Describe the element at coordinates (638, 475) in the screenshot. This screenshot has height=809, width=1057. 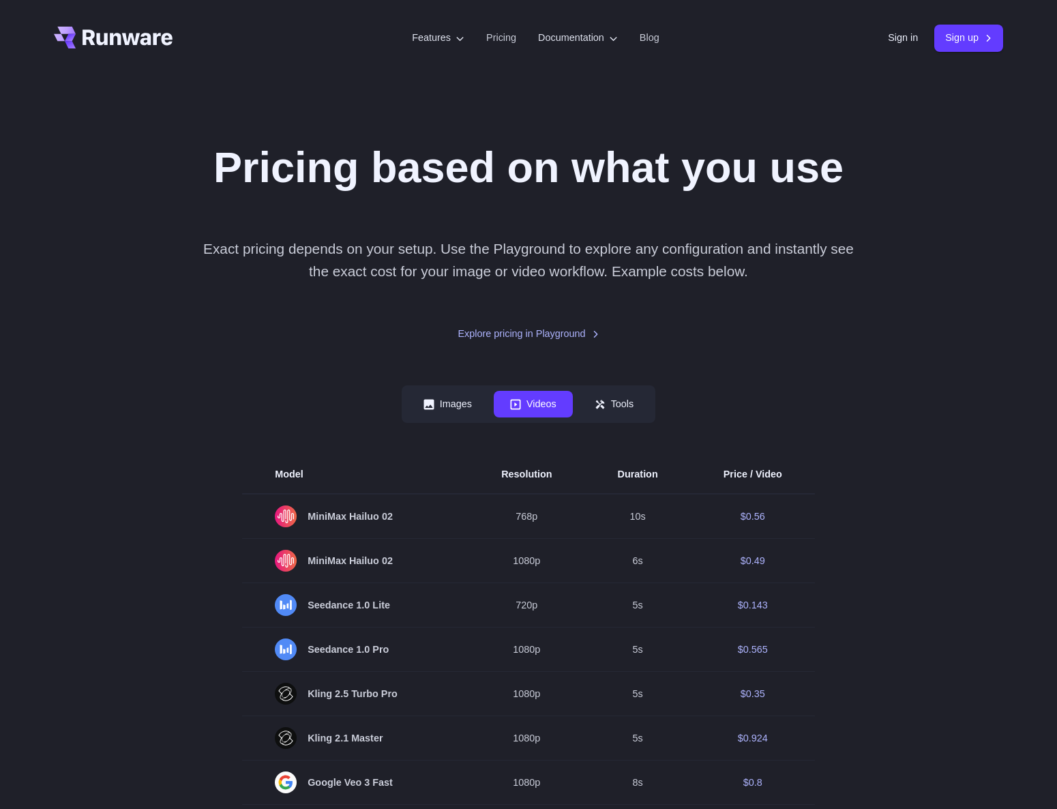
I see `th: Duration` at that location.